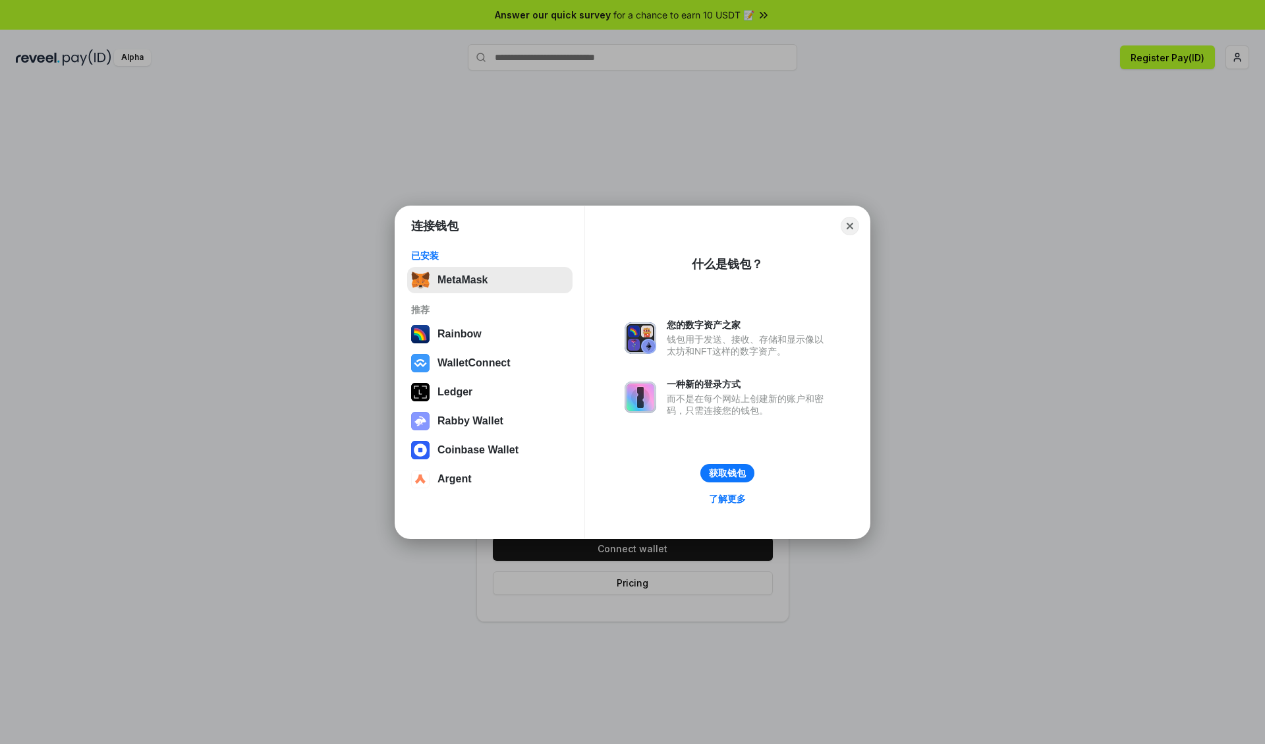 The image size is (1265, 744). Describe the element at coordinates (490, 256) in the screenshot. I see `div: 已安装` at that location.